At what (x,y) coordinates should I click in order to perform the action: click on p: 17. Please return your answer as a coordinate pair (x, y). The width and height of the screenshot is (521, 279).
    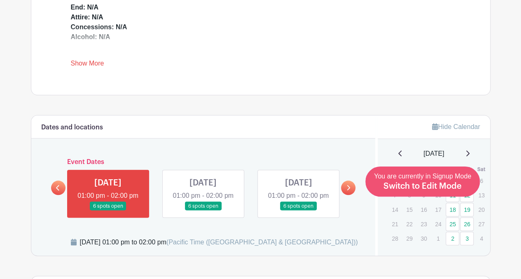
    Looking at the image, I should click on (438, 209).